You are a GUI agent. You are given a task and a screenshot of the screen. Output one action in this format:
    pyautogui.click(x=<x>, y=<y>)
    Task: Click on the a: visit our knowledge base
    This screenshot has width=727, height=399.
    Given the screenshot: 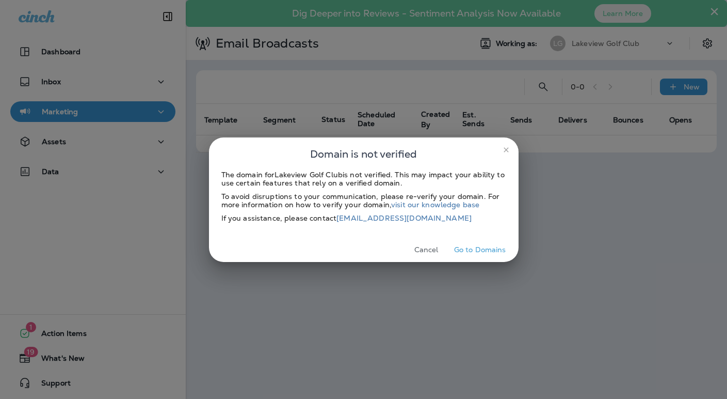 What is the action you would take?
    pyautogui.click(x=435, y=204)
    